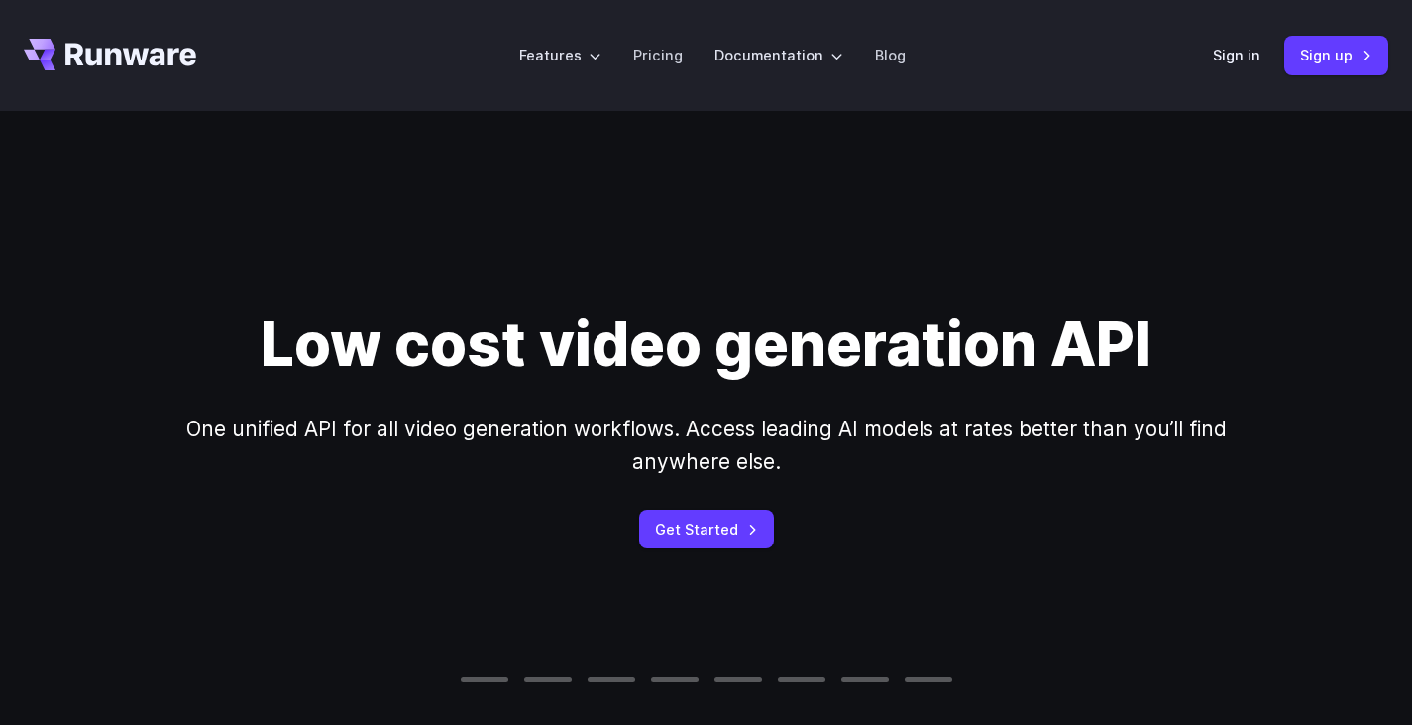 The width and height of the screenshot is (1412, 725). Describe the element at coordinates (110, 55) in the screenshot. I see `a: Go to /` at that location.